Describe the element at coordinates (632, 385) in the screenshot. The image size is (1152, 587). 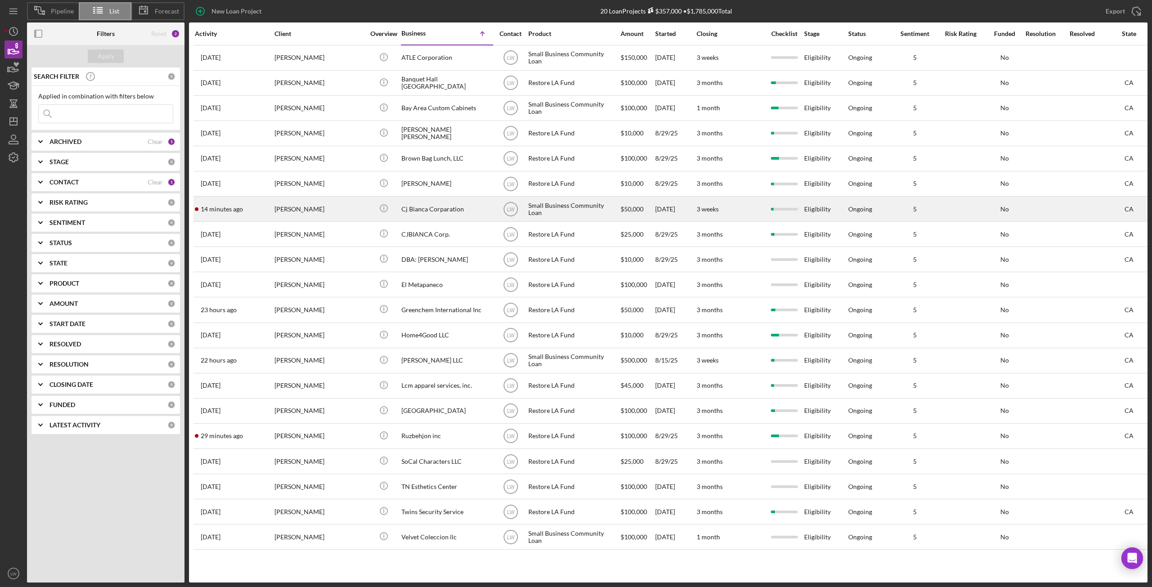
I see `span: $45,000` at that location.